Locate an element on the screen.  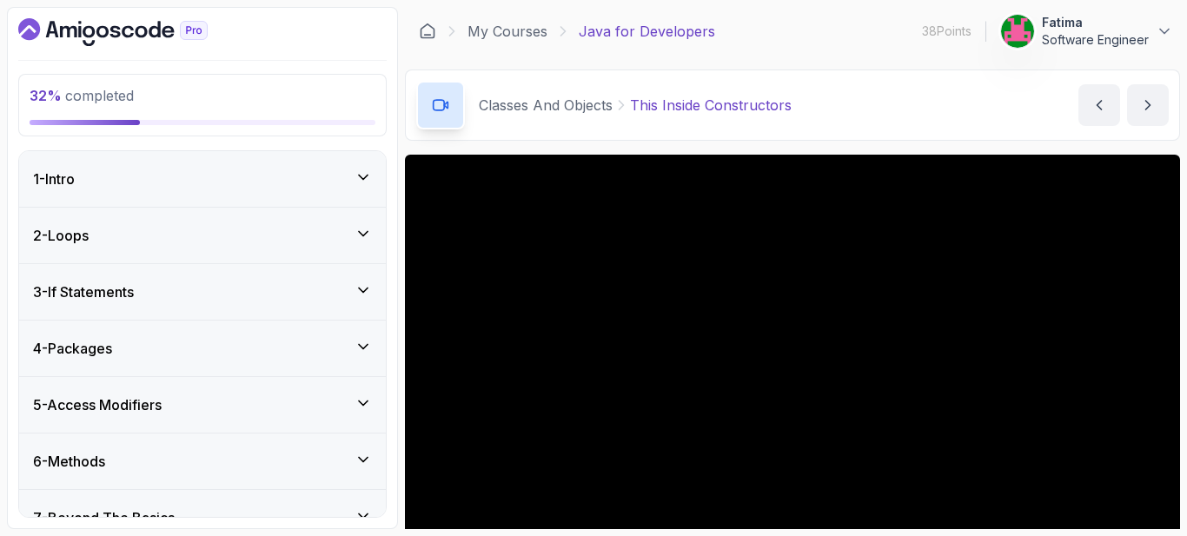
img: user profile image is located at coordinates (1017, 31).